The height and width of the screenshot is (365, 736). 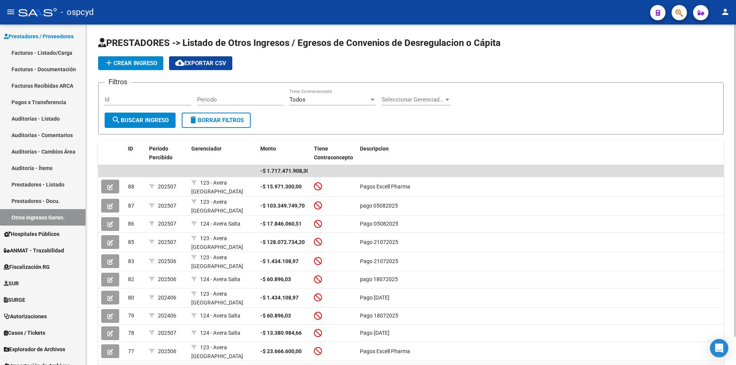 I want to click on button: Crear Ingreso, so click(x=131, y=63).